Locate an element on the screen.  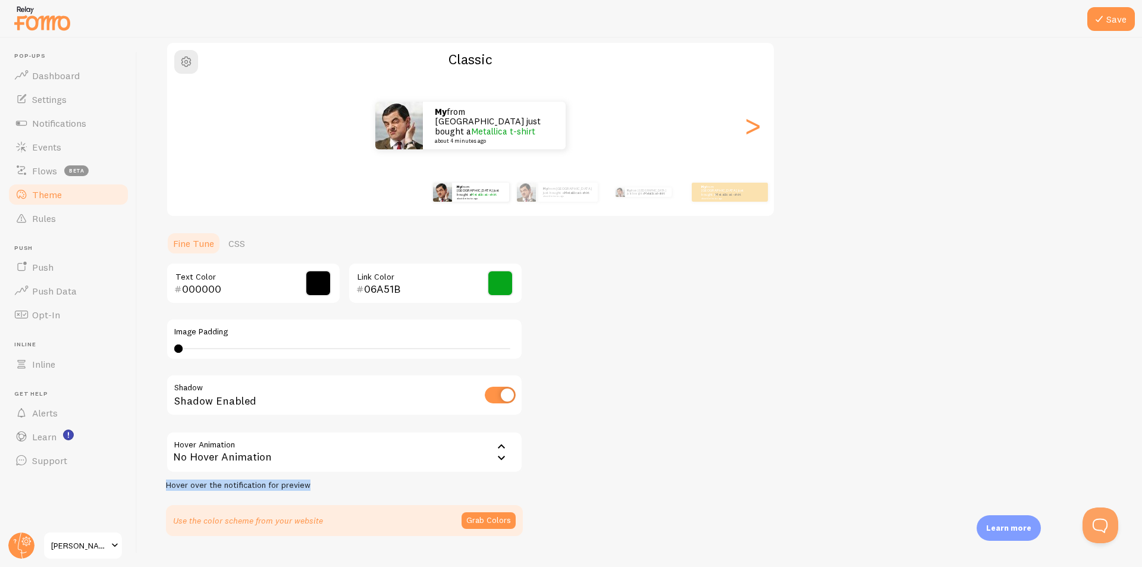
span: Push Data is located at coordinates (54, 291).